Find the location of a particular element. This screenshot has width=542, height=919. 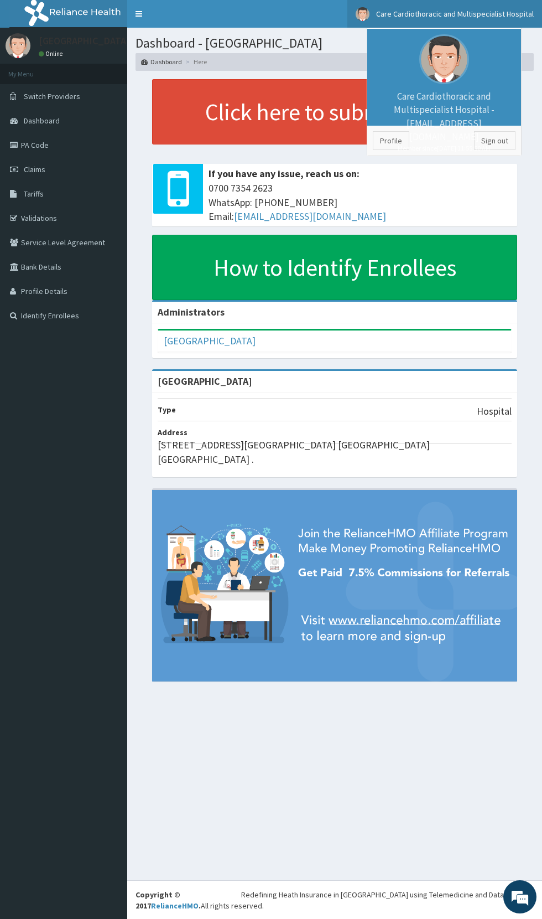

a: RelianceHMO is located at coordinates (175, 905).